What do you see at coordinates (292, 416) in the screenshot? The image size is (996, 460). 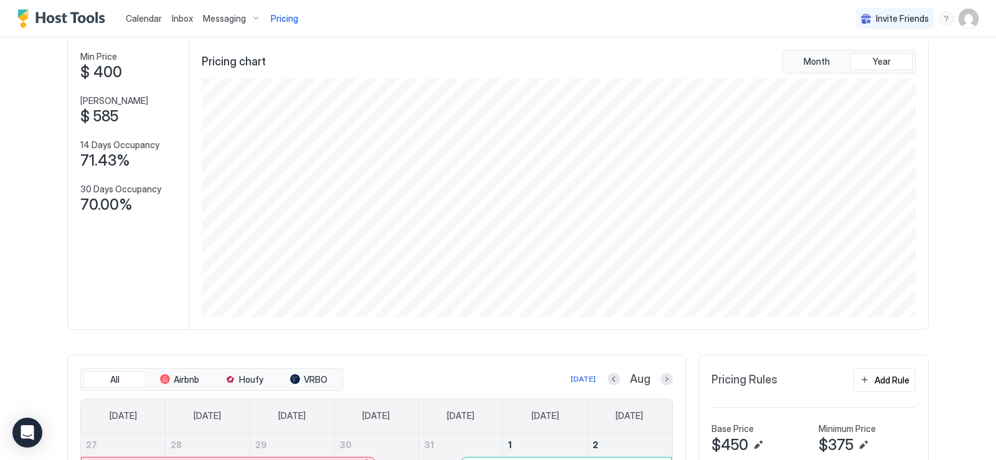 I see `a: Tuesday` at bounding box center [292, 416].